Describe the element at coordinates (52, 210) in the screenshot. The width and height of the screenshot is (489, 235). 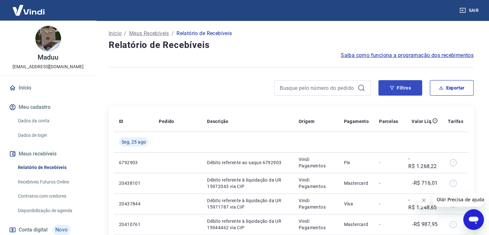
I see `a: Disponibilização de agenda` at that location.